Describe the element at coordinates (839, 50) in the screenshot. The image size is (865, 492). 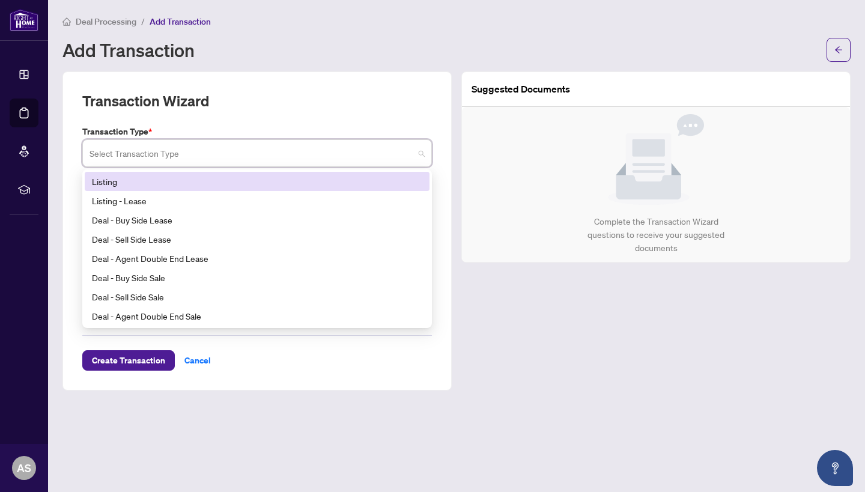
I see `span: arrow-left` at that location.